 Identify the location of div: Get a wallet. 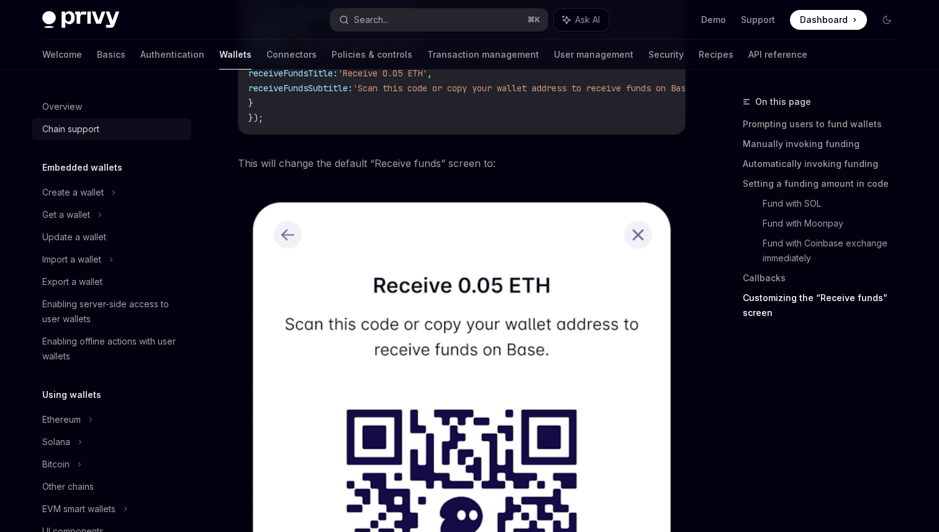
(66, 215).